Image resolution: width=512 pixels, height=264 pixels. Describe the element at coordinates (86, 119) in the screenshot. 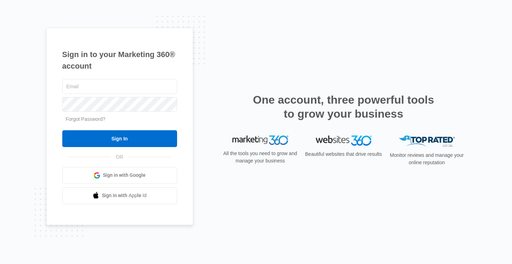

I see `a: Forgot Password?` at that location.